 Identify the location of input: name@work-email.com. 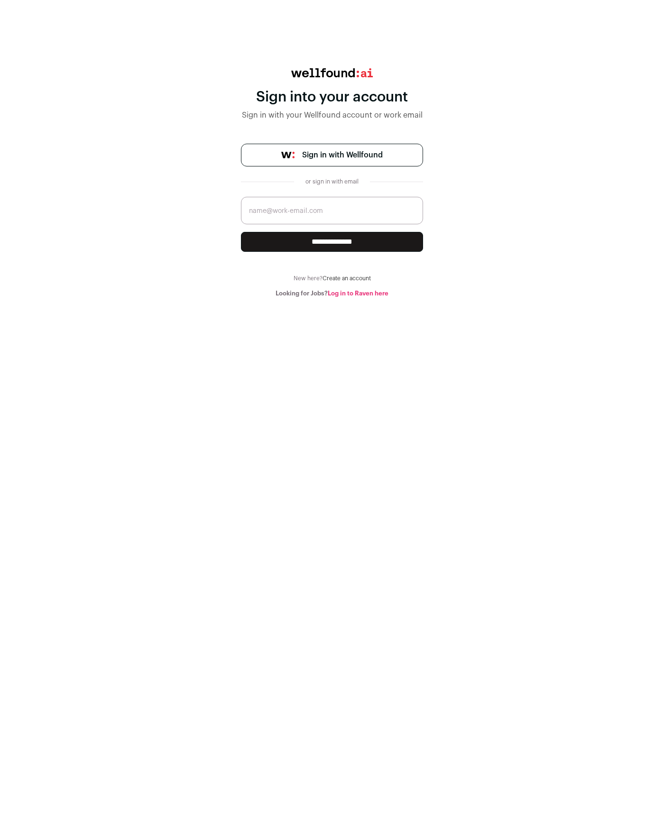
(332, 211).